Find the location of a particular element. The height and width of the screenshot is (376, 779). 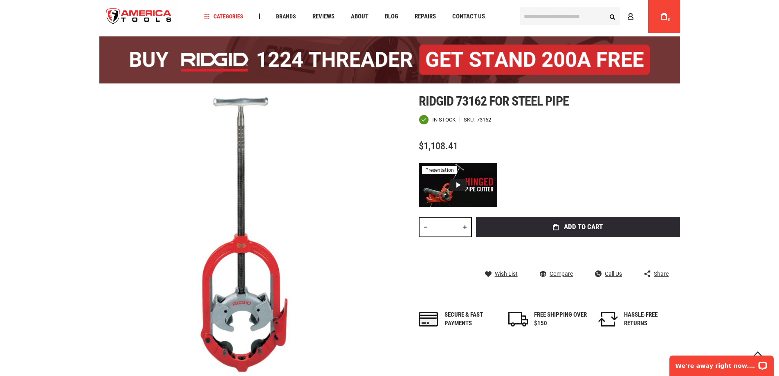

a: Contact Us is located at coordinates (469, 16).